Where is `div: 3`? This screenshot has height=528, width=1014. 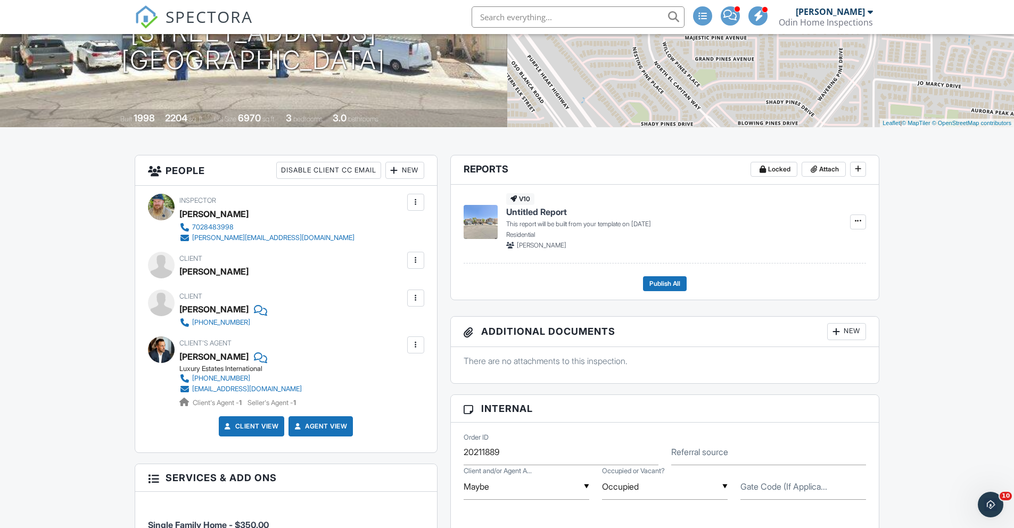 div: 3 is located at coordinates (288, 118).